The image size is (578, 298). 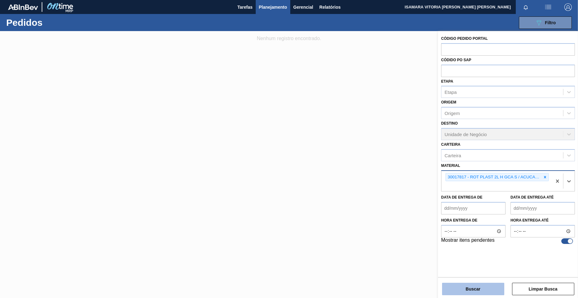 What do you see at coordinates (303, 7) in the screenshot?
I see `span: Gerencial` at bounding box center [303, 7].